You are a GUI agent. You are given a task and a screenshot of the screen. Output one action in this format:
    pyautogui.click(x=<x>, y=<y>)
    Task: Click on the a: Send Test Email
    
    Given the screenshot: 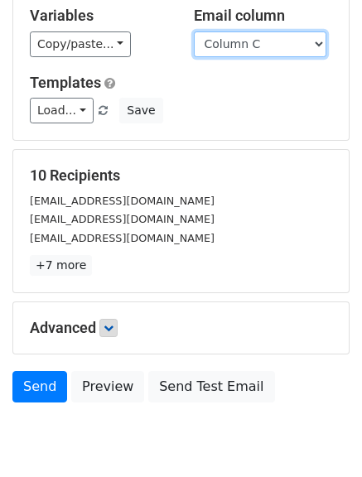 What is the action you would take?
    pyautogui.click(x=211, y=387)
    